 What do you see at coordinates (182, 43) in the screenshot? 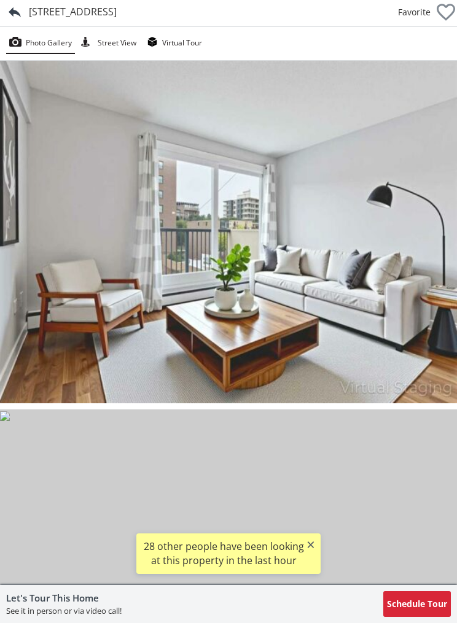
I see `span: Virtual Tour` at bounding box center [182, 43].